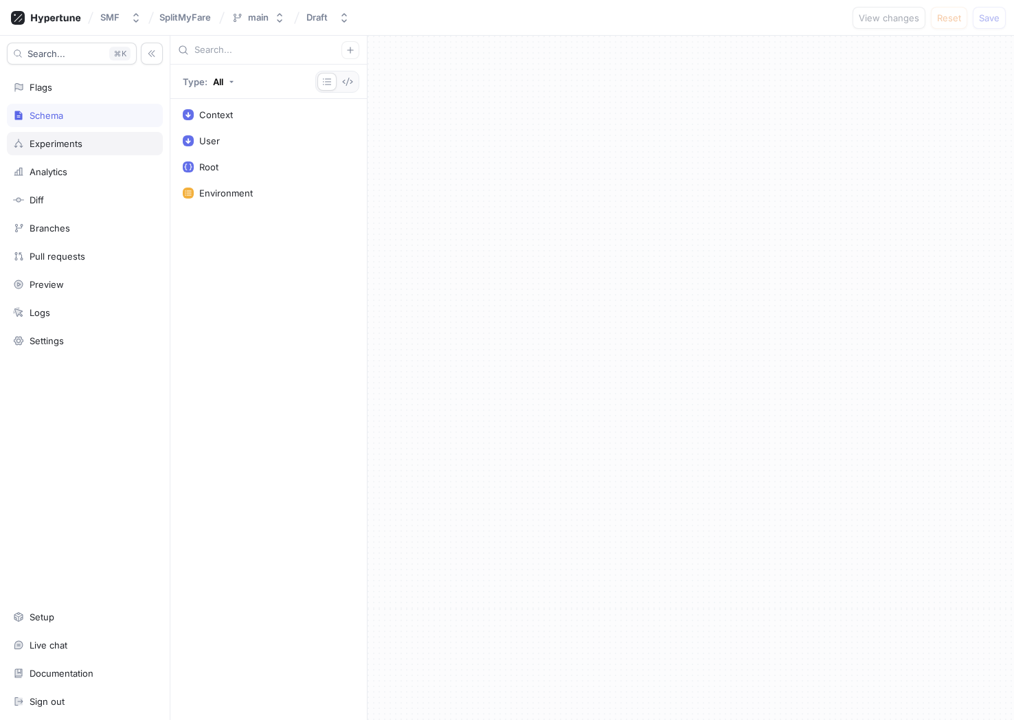  What do you see at coordinates (195, 82) in the screenshot?
I see `p: Type:` at bounding box center [195, 82].